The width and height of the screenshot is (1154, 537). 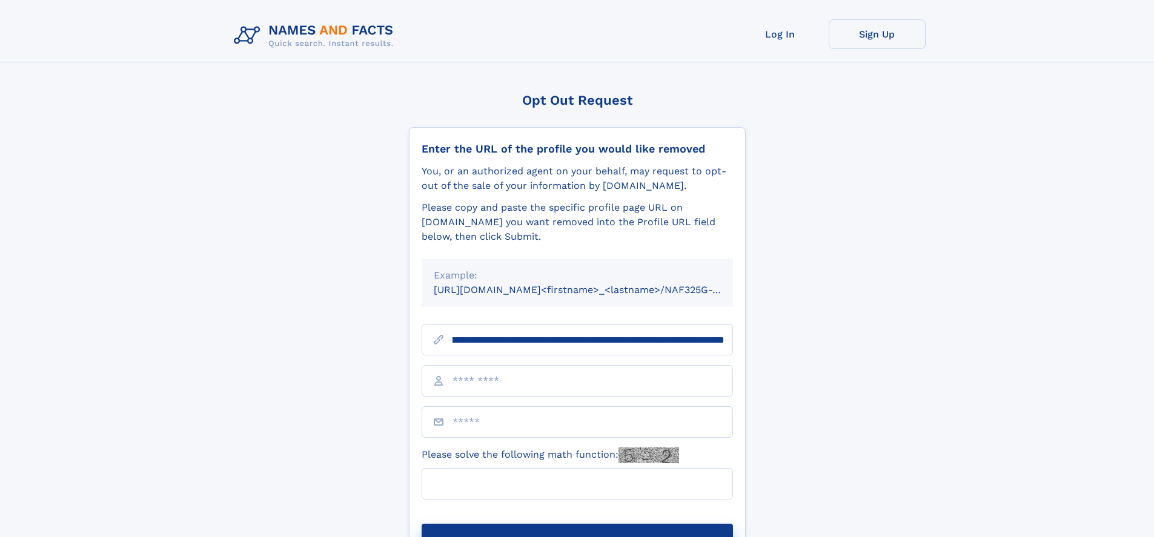 What do you see at coordinates (316, 36) in the screenshot?
I see `img: Logo Names and Facts` at bounding box center [316, 36].